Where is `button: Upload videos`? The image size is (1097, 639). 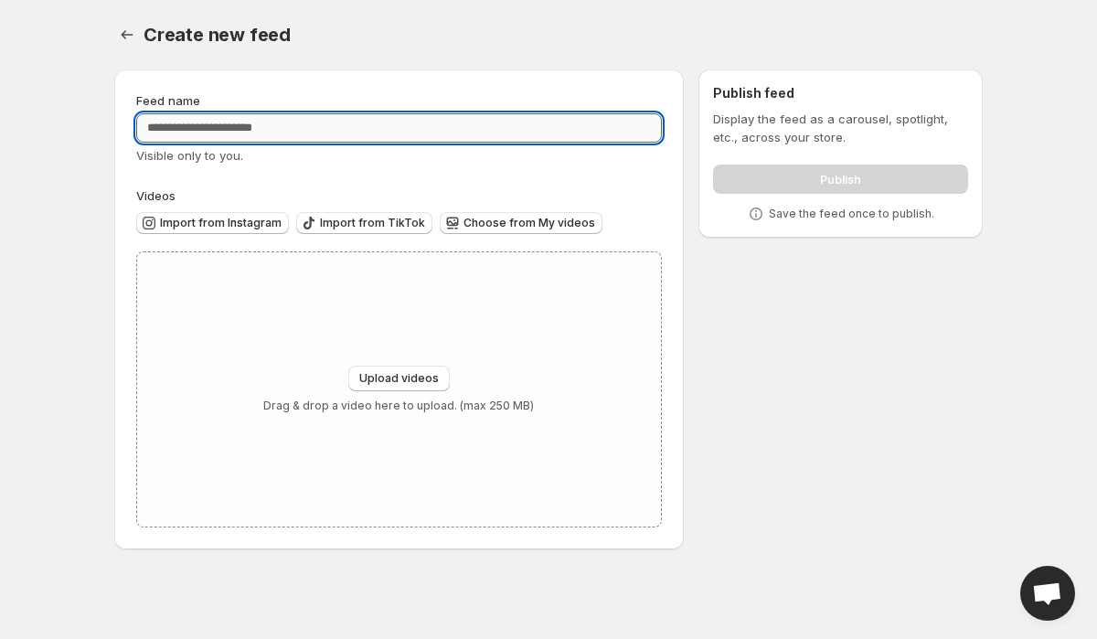 button: Upload videos is located at coordinates (399, 379).